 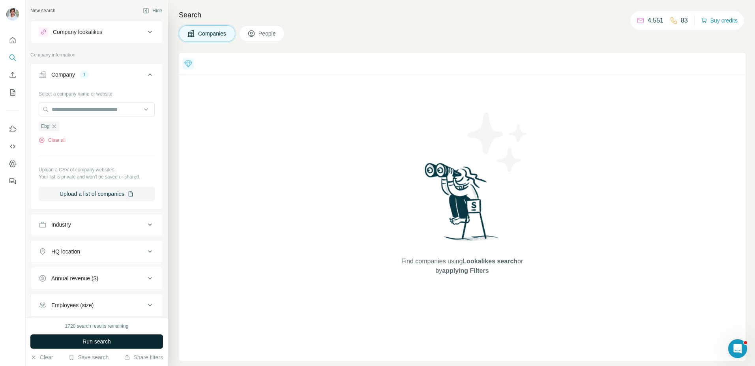 What do you see at coordinates (97, 55) in the screenshot?
I see `p: Company information` at bounding box center [97, 55].